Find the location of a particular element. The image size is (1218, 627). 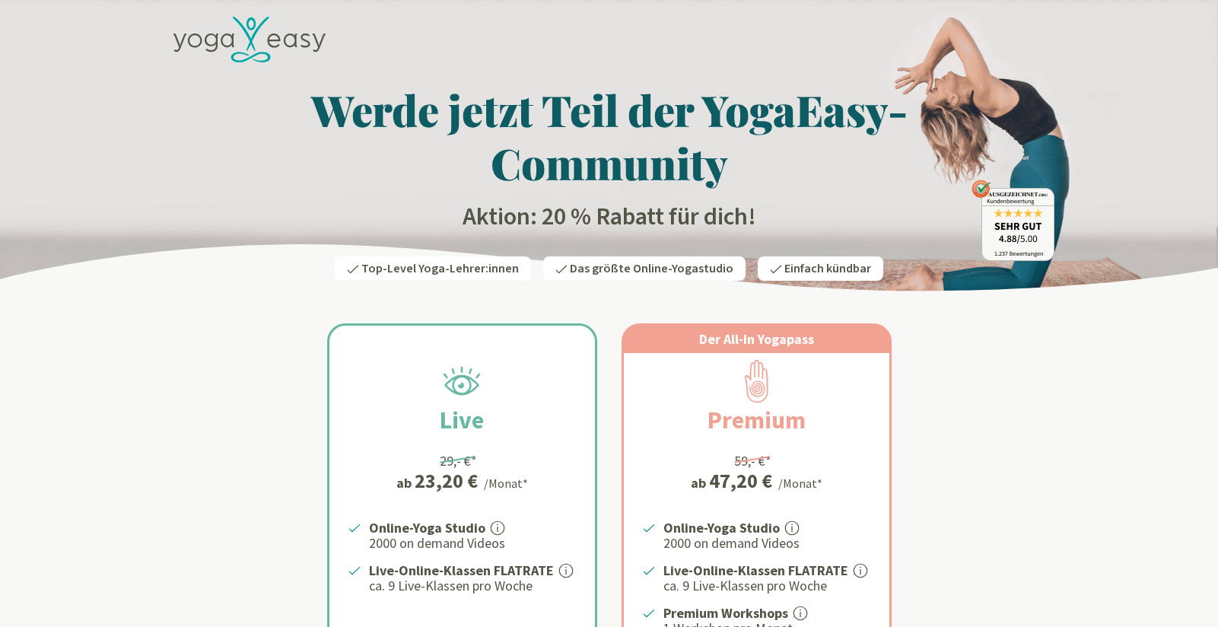

span: Einfach kündbar is located at coordinates (828, 268).